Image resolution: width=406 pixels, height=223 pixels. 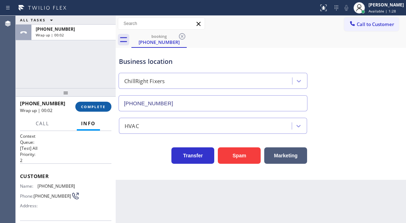 I want to click on div: HVAC, so click(x=132, y=126).